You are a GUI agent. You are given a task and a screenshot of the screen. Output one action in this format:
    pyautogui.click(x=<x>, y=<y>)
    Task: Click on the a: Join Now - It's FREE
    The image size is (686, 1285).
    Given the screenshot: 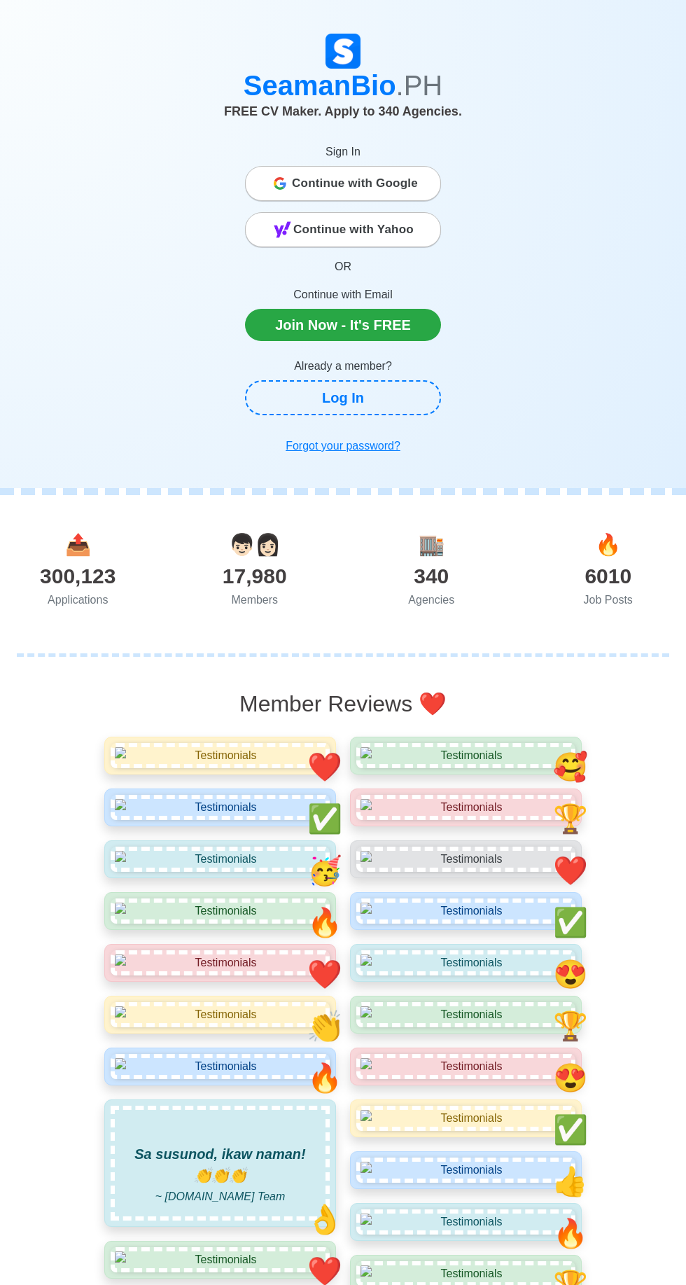 What is the action you would take?
    pyautogui.click(x=343, y=325)
    